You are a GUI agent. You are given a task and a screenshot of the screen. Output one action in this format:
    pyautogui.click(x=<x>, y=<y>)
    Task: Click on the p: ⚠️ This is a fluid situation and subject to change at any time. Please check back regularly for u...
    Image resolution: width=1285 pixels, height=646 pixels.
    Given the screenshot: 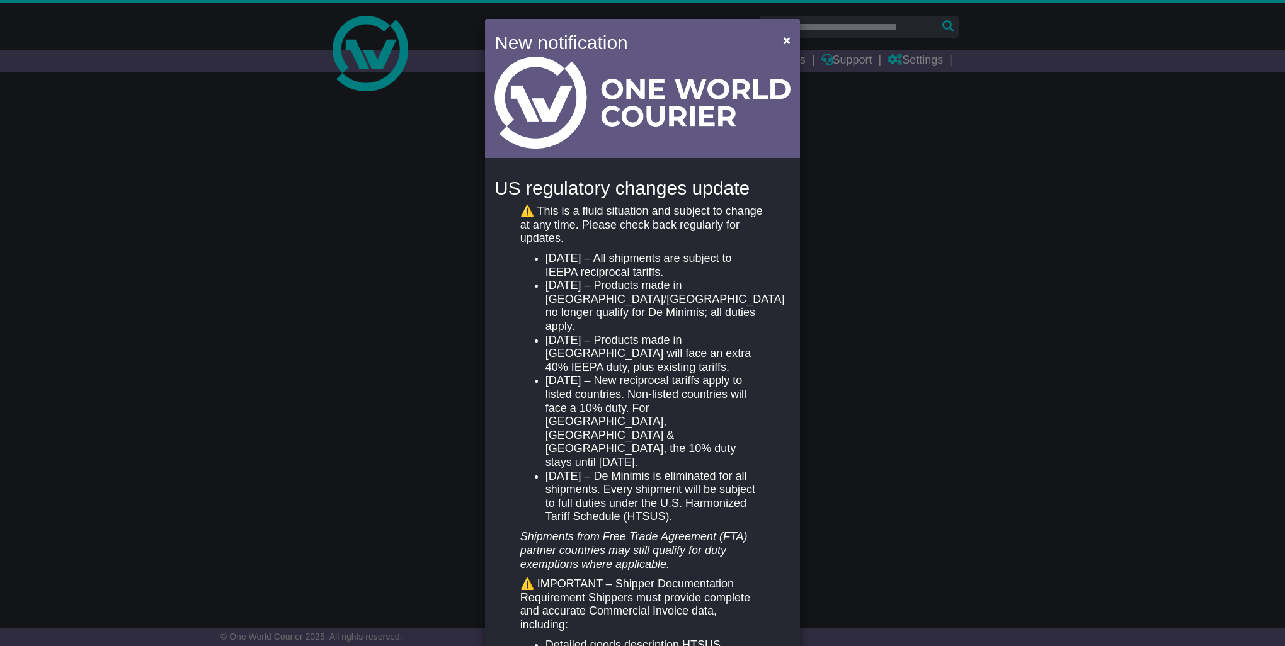 What is the action you would take?
    pyautogui.click(x=642, y=225)
    